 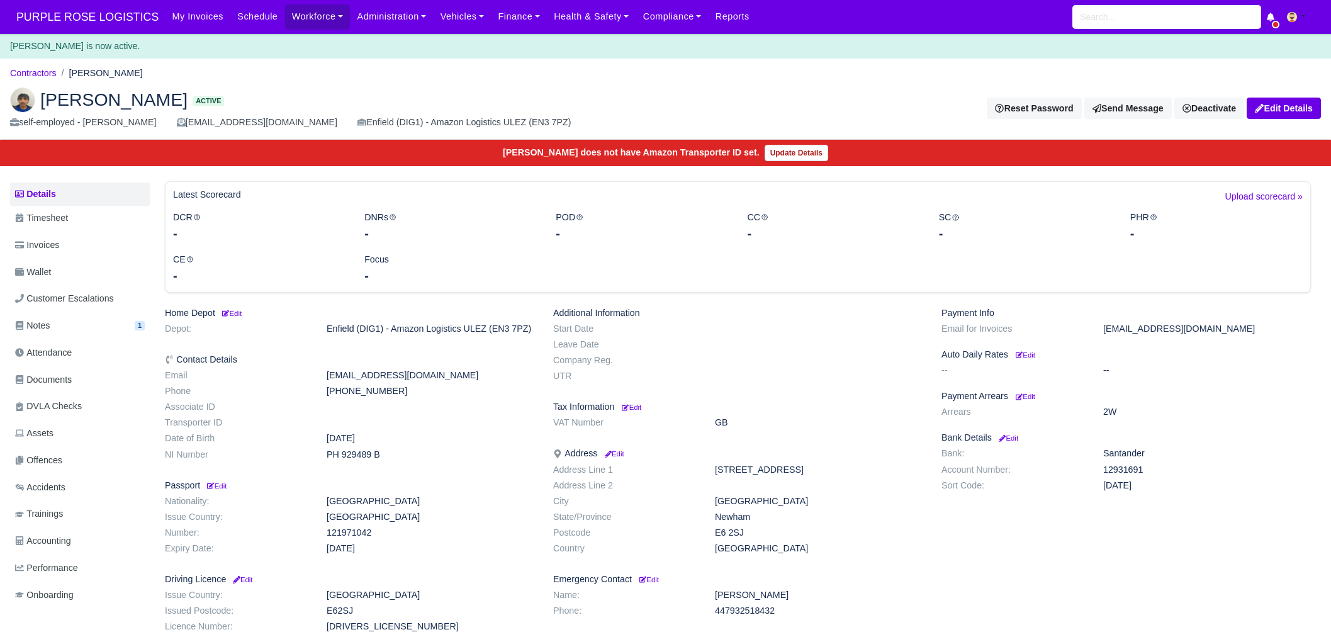 I want to click on a: Contractors, so click(x=33, y=73).